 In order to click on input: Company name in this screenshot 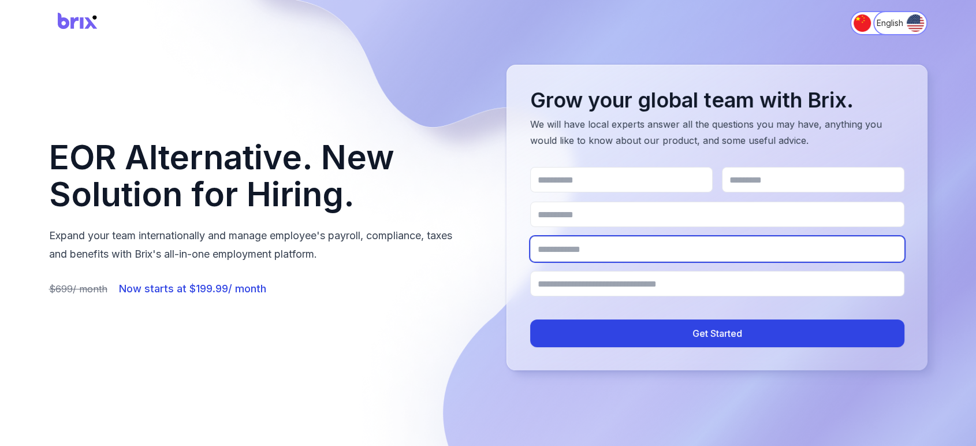, I will do `click(717, 249)`.